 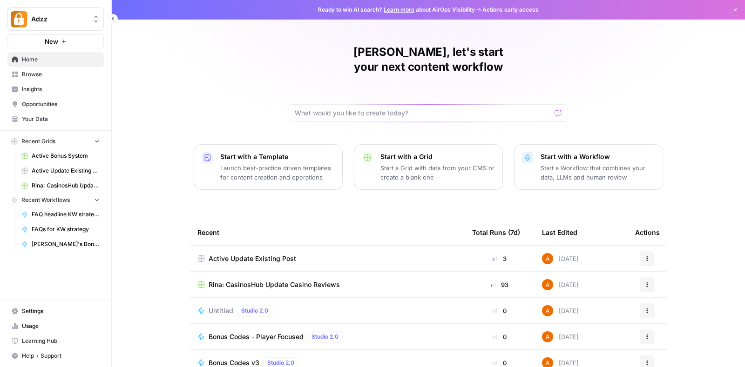 What do you see at coordinates (66, 215) in the screenshot?
I see `span: FAQ headline KW strategy` at bounding box center [66, 215].